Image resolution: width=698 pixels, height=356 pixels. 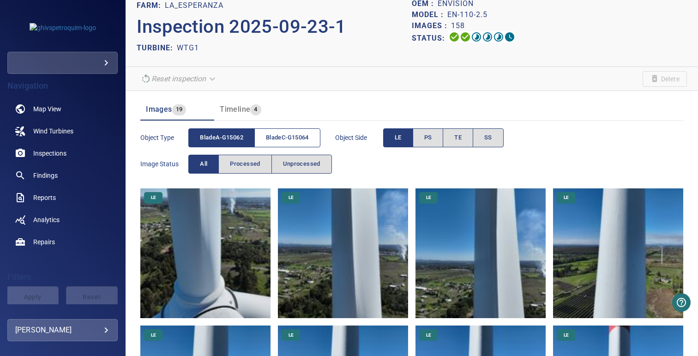 What do you see at coordinates (62, 153) in the screenshot?
I see `a: inspections noActive` at bounding box center [62, 153].